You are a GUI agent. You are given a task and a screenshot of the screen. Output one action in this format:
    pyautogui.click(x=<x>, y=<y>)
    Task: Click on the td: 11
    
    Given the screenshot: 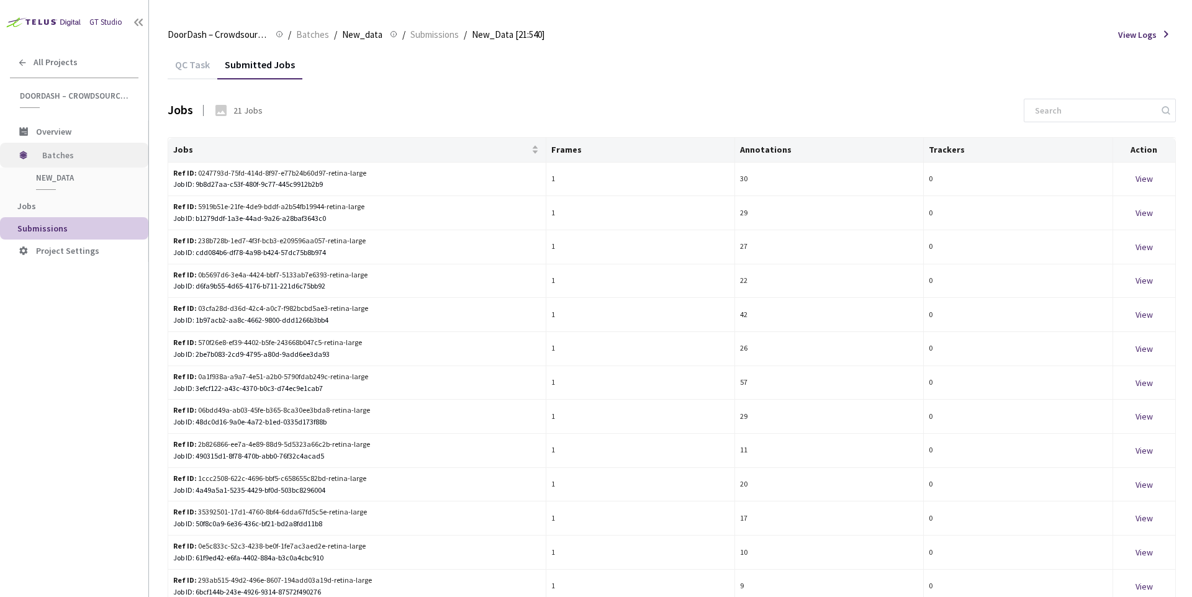 What is the action you would take?
    pyautogui.click(x=829, y=451)
    